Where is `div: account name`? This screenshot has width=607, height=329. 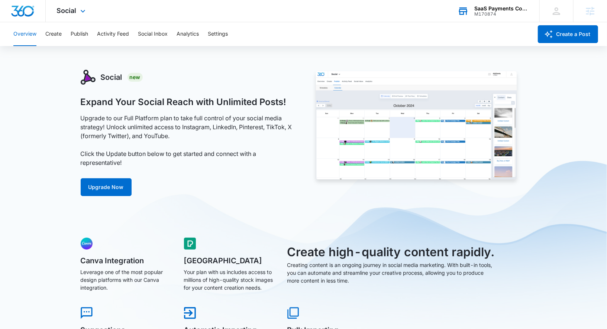
div: account name is located at coordinates (501, 9).